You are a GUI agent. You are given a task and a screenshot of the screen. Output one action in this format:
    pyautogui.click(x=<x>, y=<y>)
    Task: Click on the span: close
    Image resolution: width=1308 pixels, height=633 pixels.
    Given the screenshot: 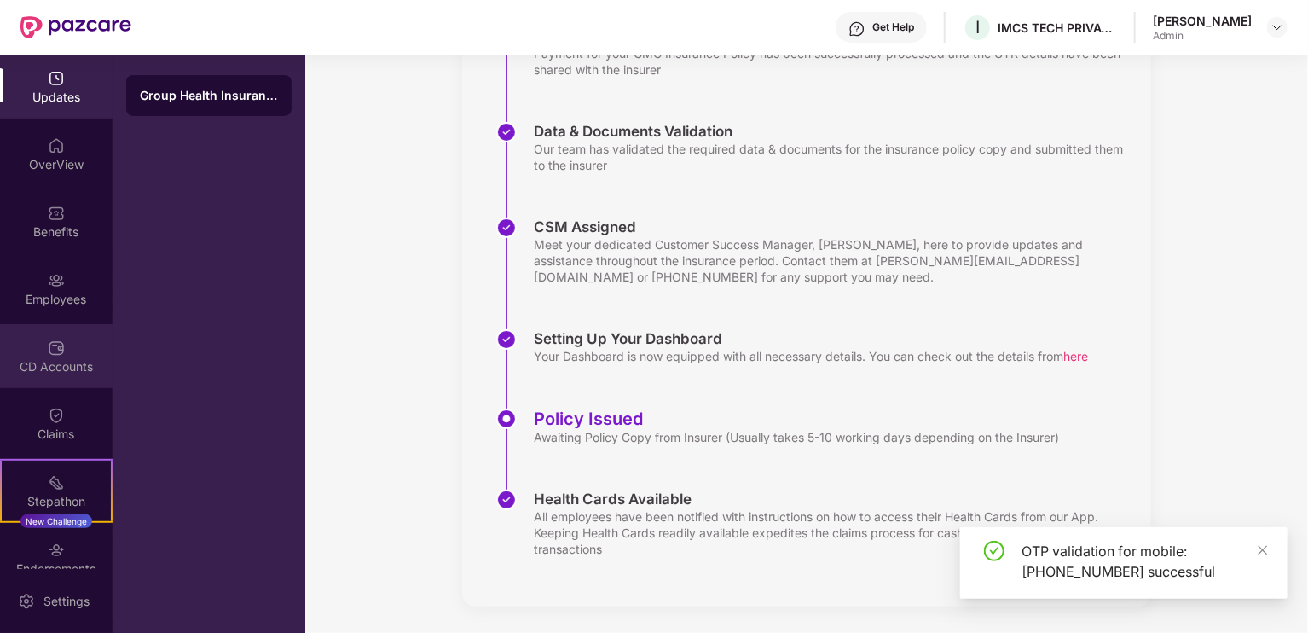 What is the action you would take?
    pyautogui.click(x=1263, y=550)
    